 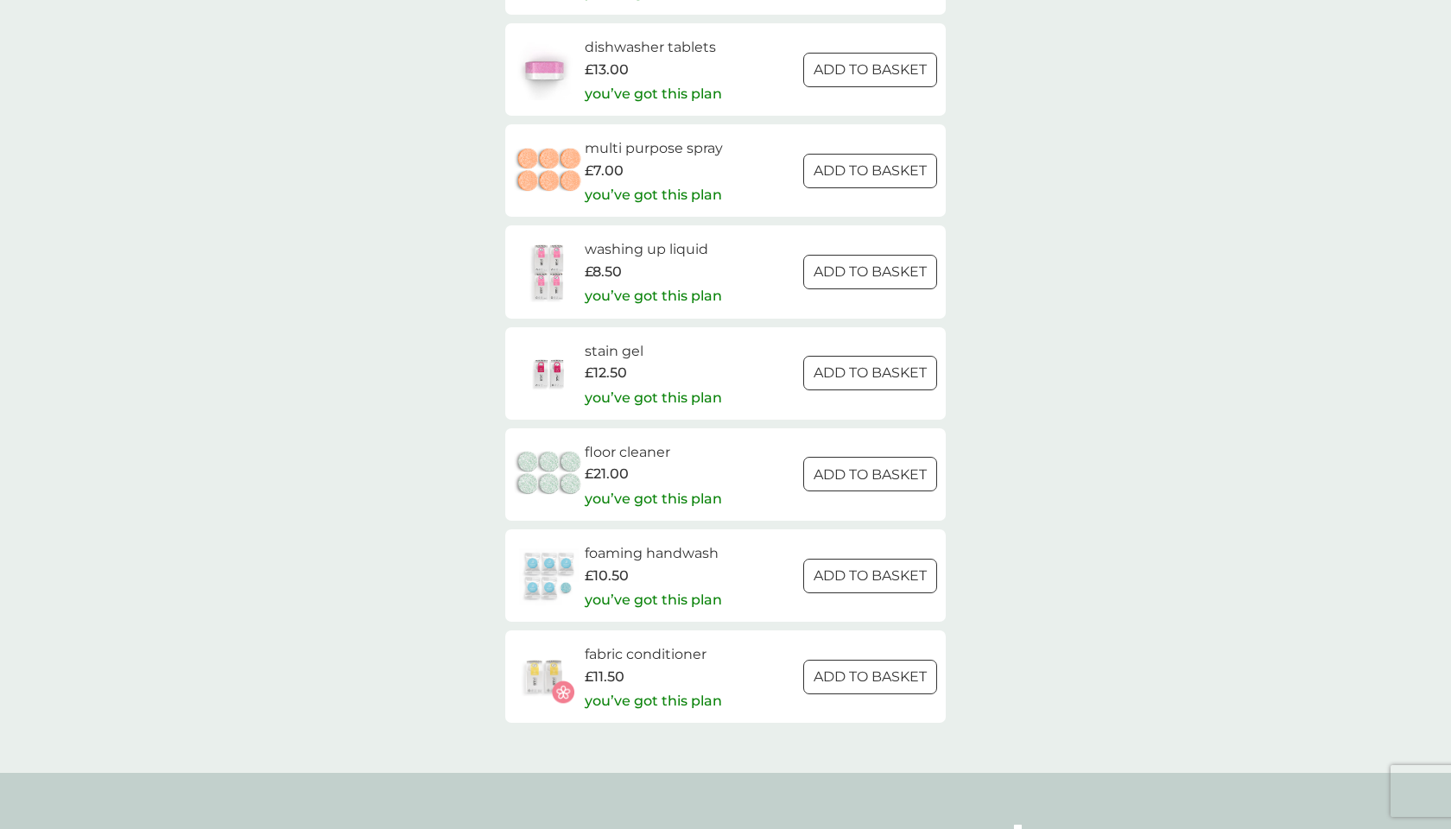 I want to click on img: fabric conditioner, so click(x=544, y=677).